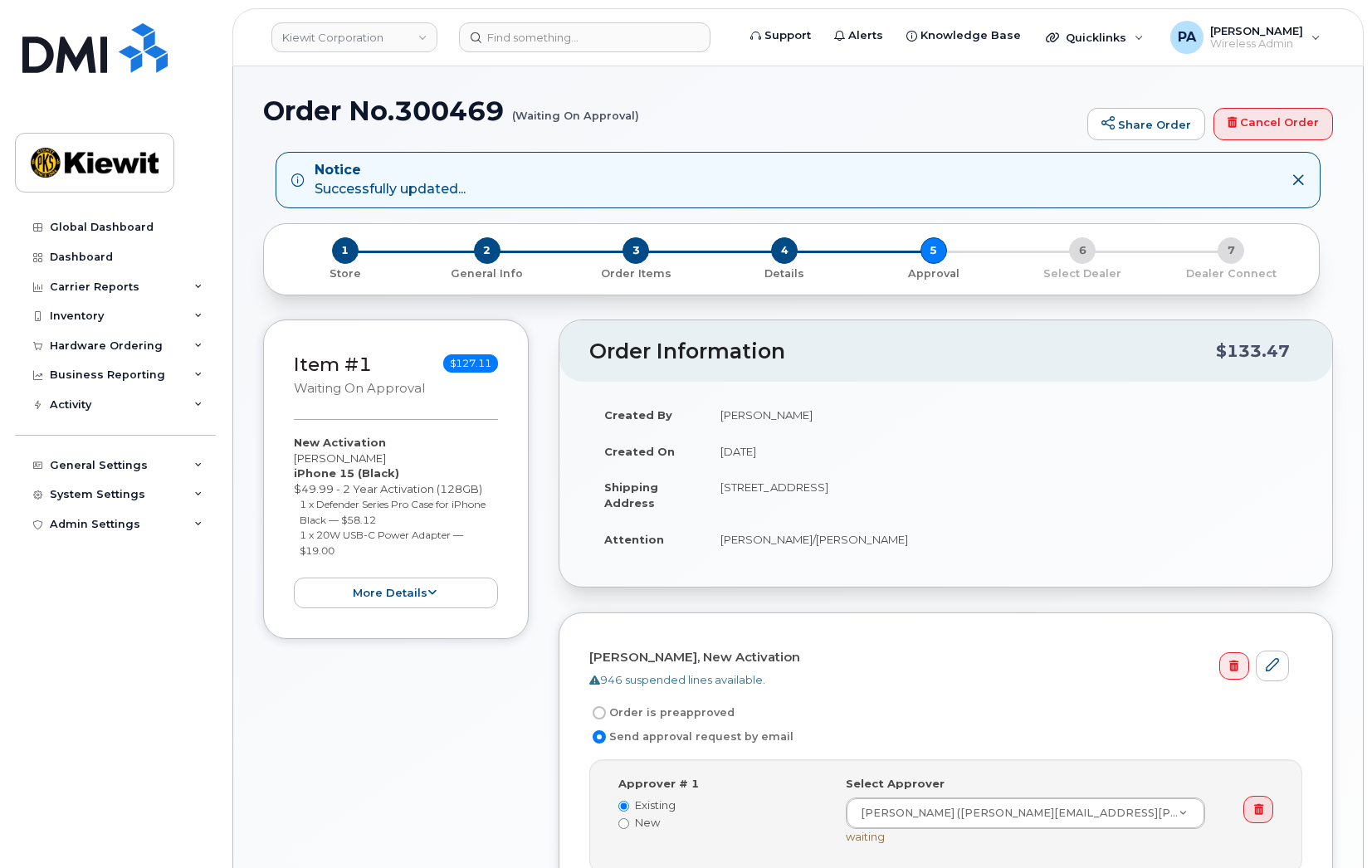 This screenshot has height=868, width=1372. Describe the element at coordinates (691, 737) in the screenshot. I see `label: Send approval request by email` at that location.